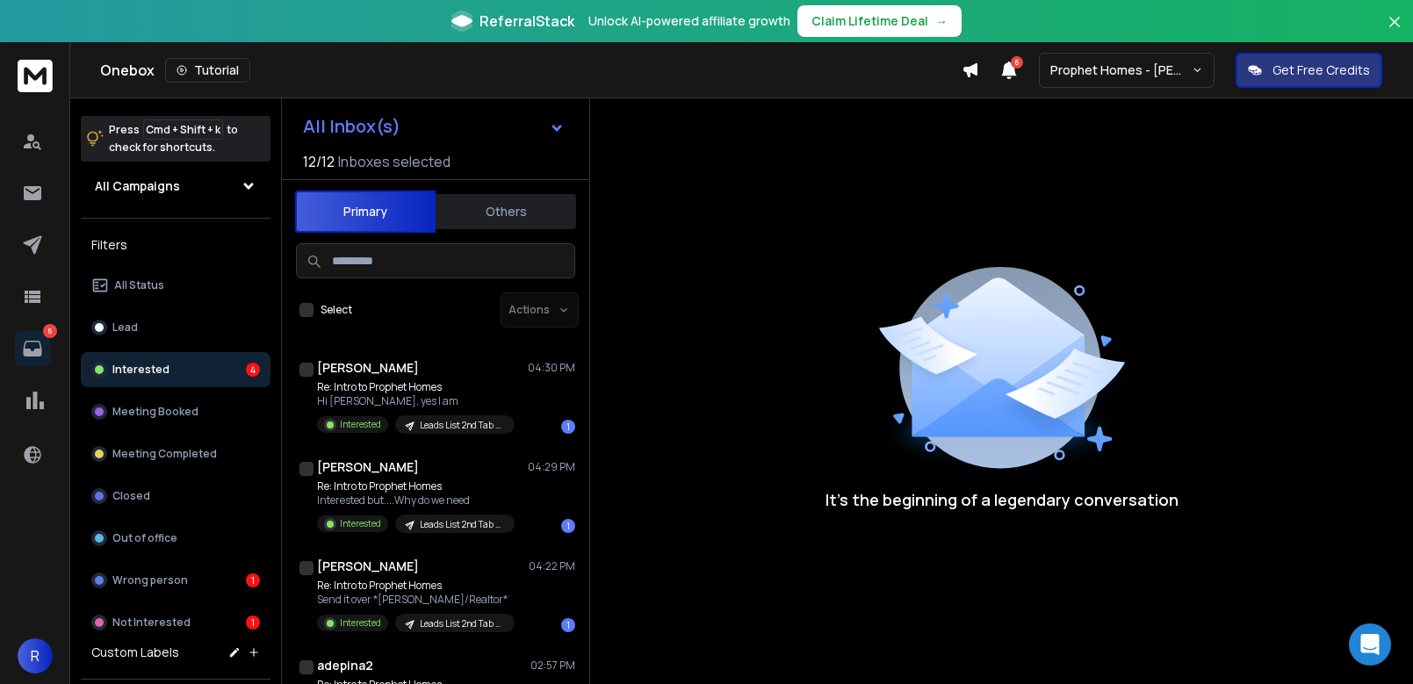  What do you see at coordinates (35, 656) in the screenshot?
I see `button: R` at bounding box center [35, 656].